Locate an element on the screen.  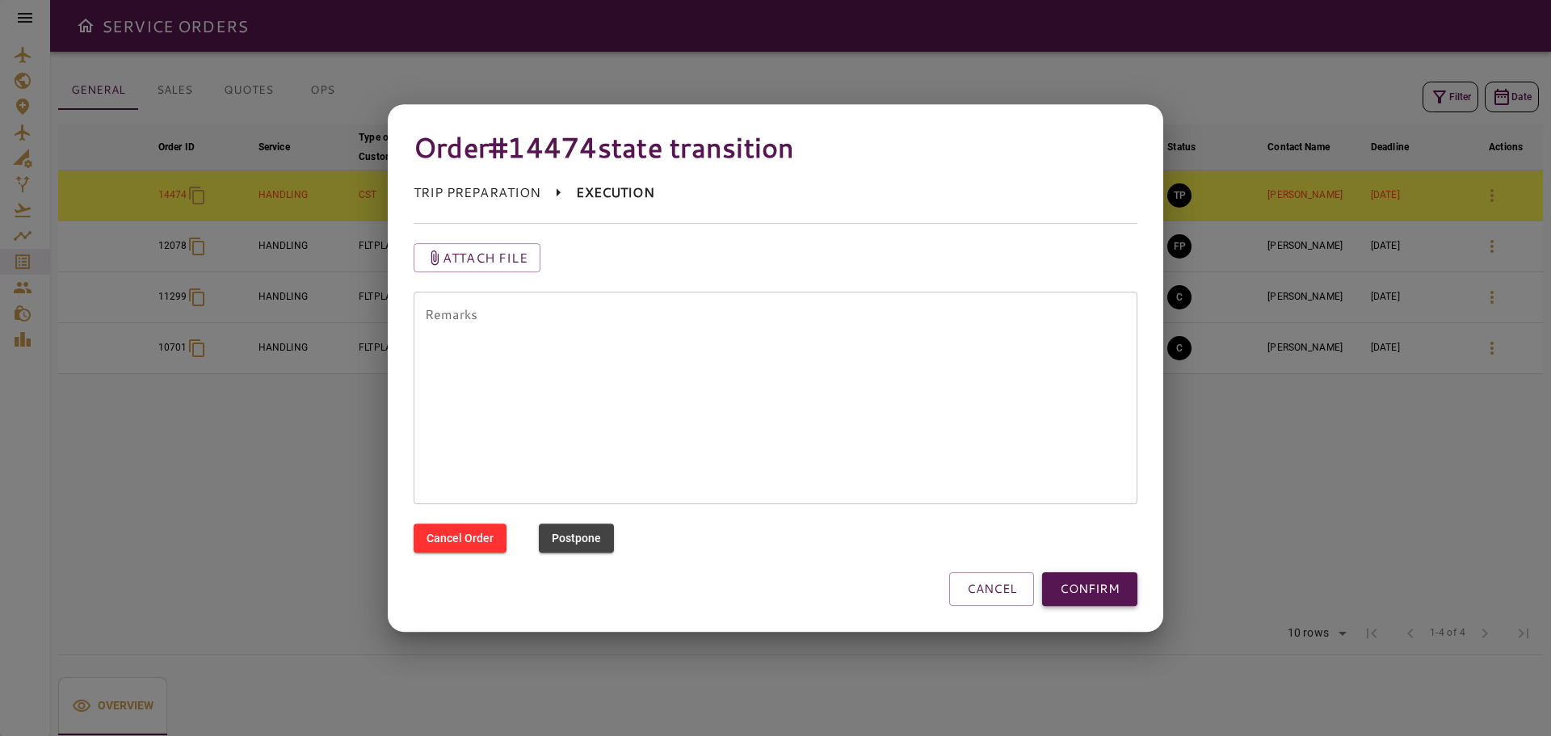
p: Attach file is located at coordinates (485, 258).